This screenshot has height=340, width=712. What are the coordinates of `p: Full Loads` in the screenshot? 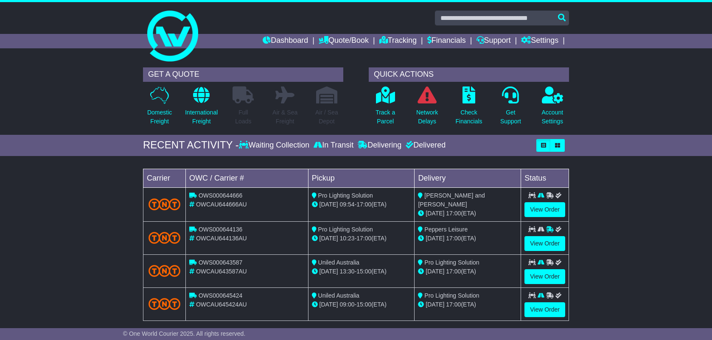 It's located at (243, 117).